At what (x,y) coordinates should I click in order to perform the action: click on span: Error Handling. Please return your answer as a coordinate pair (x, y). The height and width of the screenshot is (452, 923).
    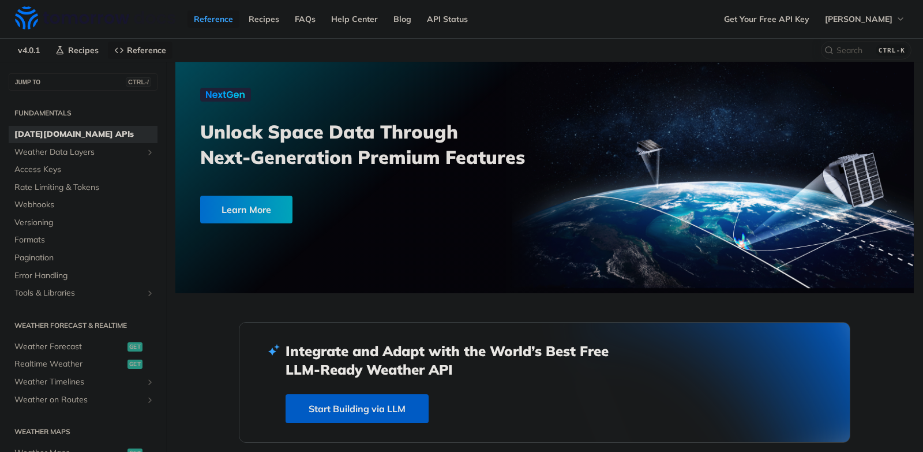
    Looking at the image, I should click on (84, 276).